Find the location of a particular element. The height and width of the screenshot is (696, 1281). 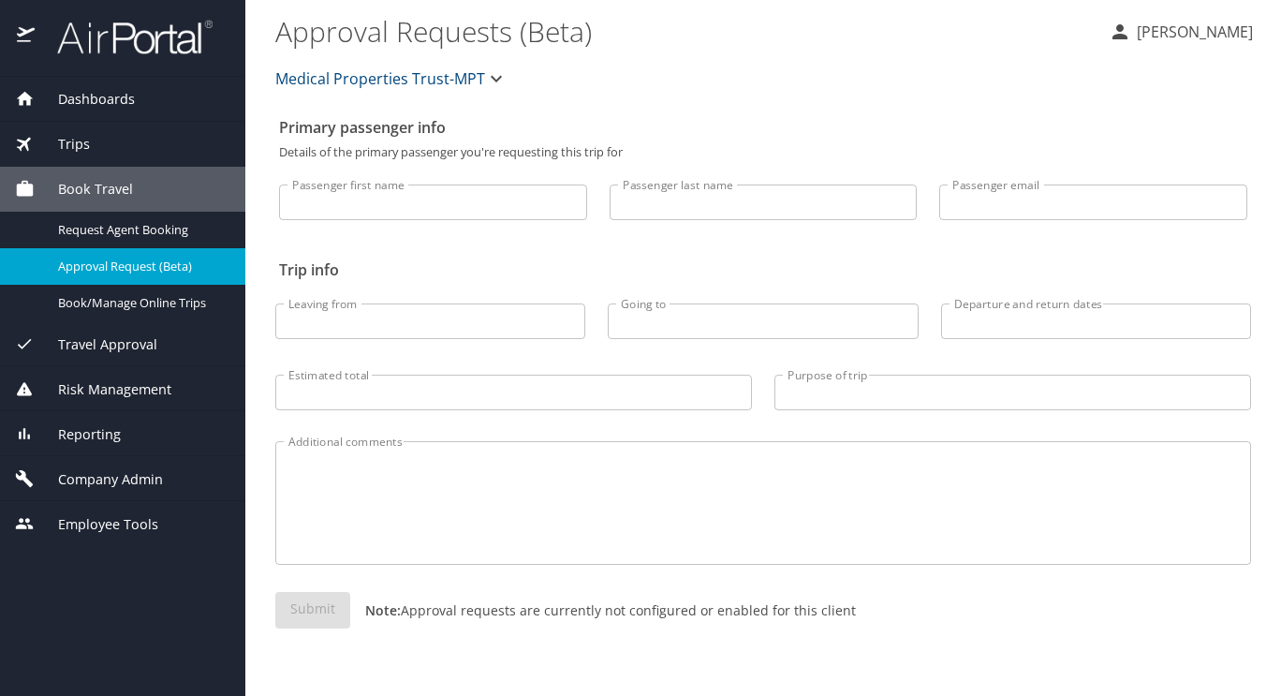

span: Risk Management is located at coordinates (103, 389).